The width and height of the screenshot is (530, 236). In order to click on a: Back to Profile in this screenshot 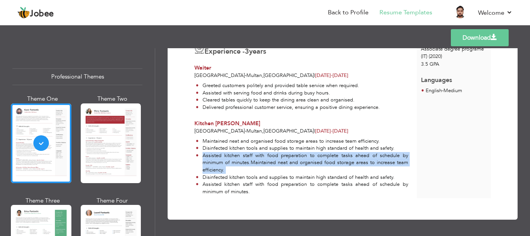, I will do `click(348, 12)`.